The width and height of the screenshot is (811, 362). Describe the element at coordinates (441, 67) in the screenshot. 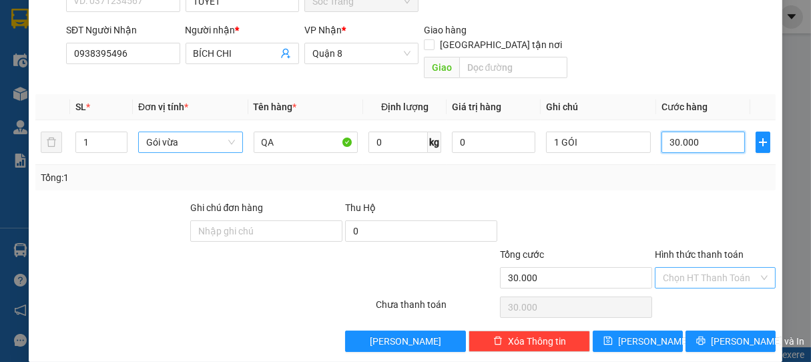

I see `span: Giao` at that location.